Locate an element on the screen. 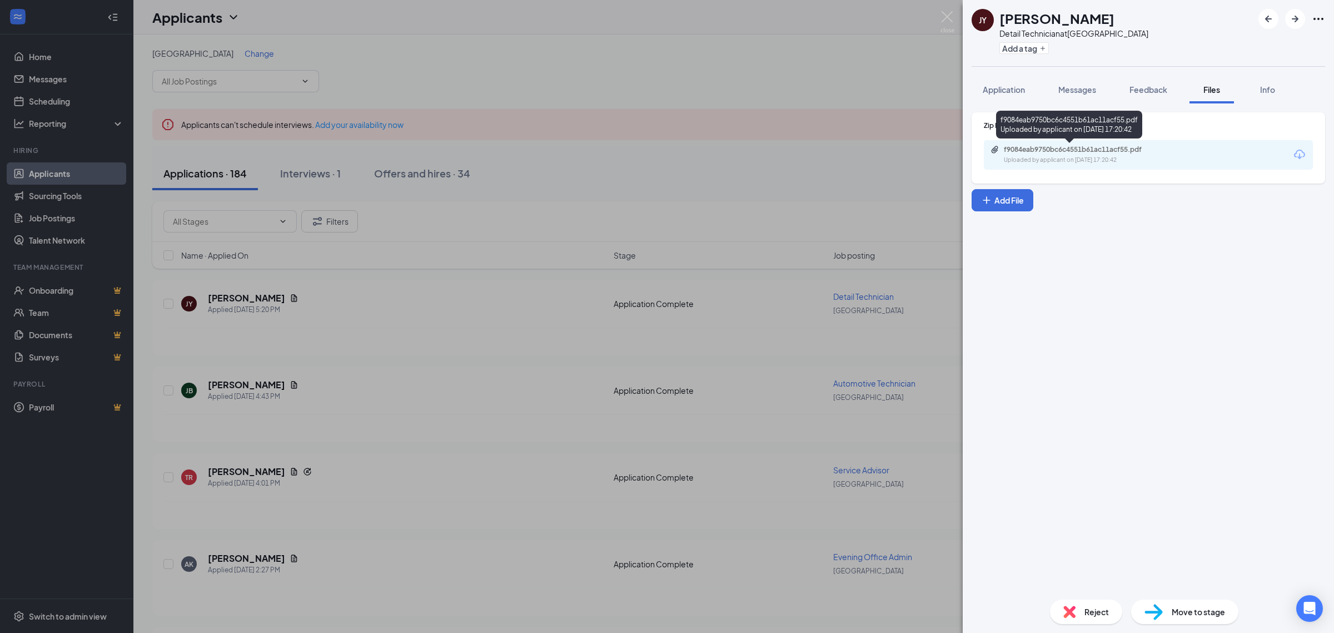  span: Reject is located at coordinates (1097, 611).